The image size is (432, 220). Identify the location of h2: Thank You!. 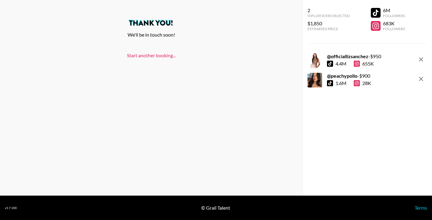
(151, 23).